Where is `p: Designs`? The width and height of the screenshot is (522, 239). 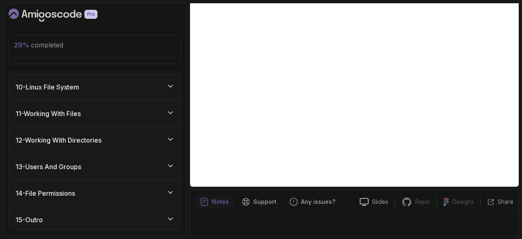 p: Designs is located at coordinates (463, 201).